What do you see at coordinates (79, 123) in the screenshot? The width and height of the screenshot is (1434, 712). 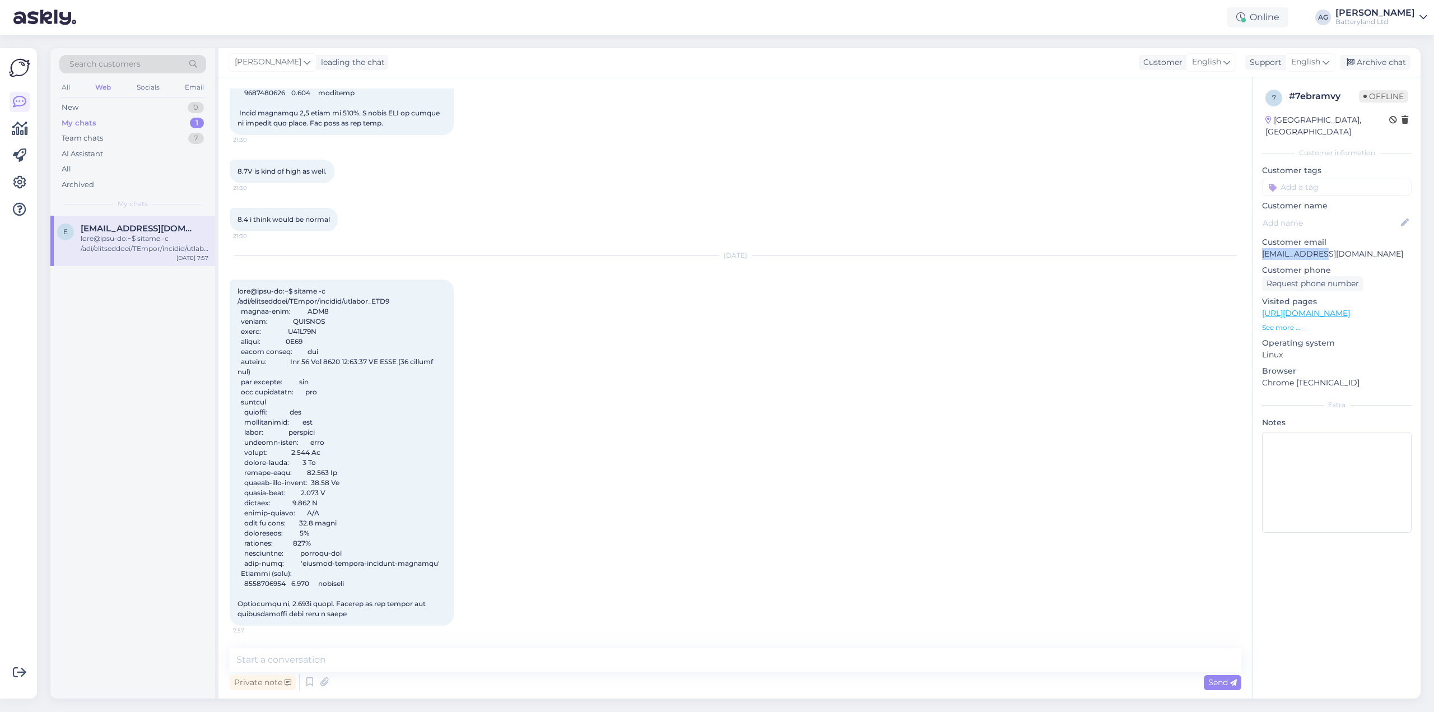 I see `div: My chats` at bounding box center [79, 123].